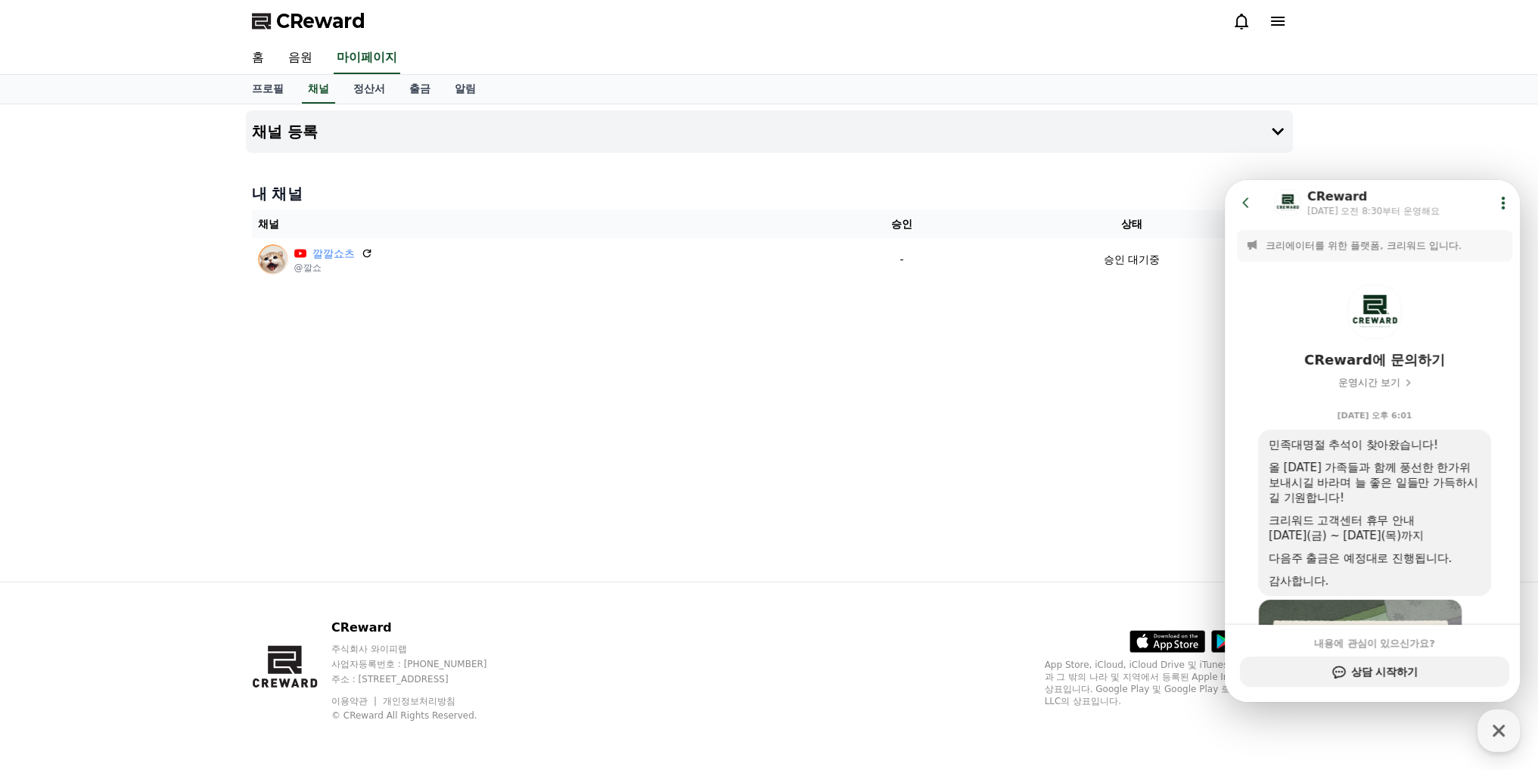  Describe the element at coordinates (769, 132) in the screenshot. I see `button: 채널 등록` at that location.